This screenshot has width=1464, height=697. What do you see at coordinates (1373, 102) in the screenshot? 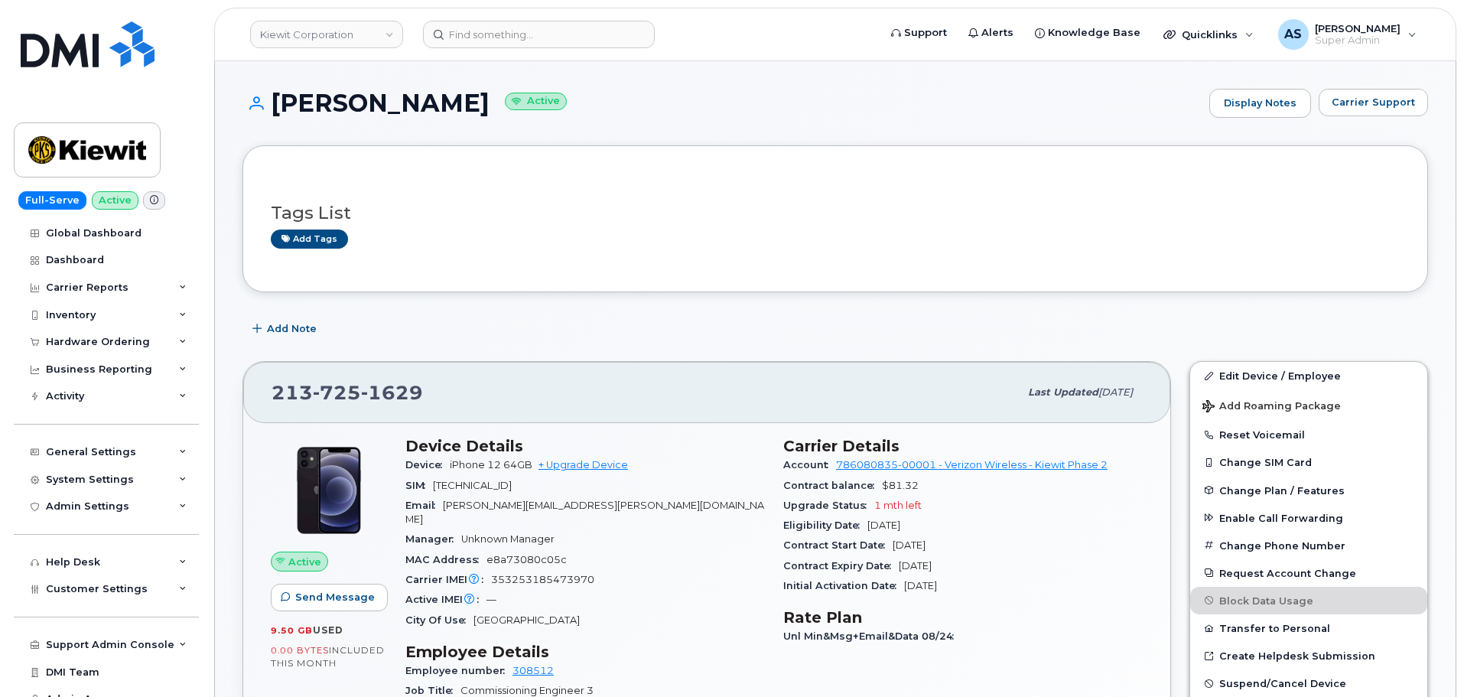
I see `span: Carrier Support` at bounding box center [1373, 102].